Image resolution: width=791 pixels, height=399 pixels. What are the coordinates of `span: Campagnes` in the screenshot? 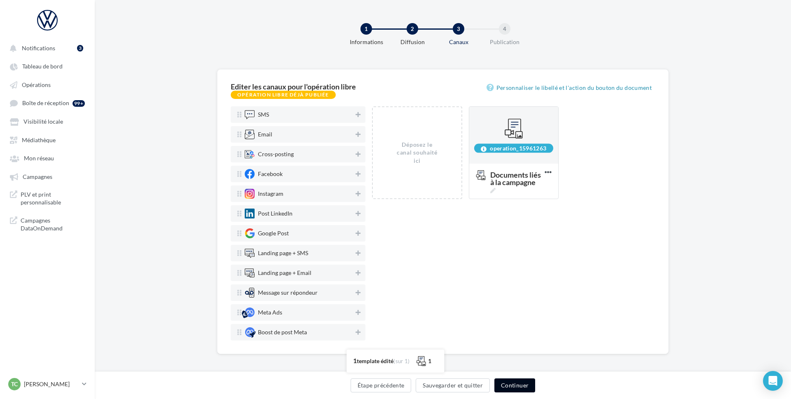 It's located at (37, 176).